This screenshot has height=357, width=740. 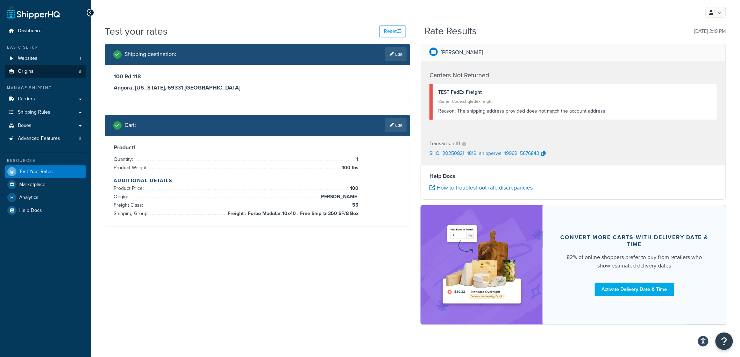 I want to click on button: Reset, so click(x=392, y=31).